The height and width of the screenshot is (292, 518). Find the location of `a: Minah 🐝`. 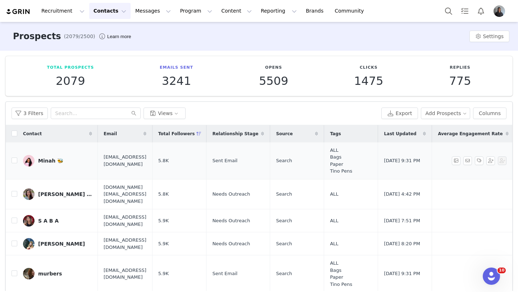

a: Minah 🐝 is located at coordinates (58, 161).